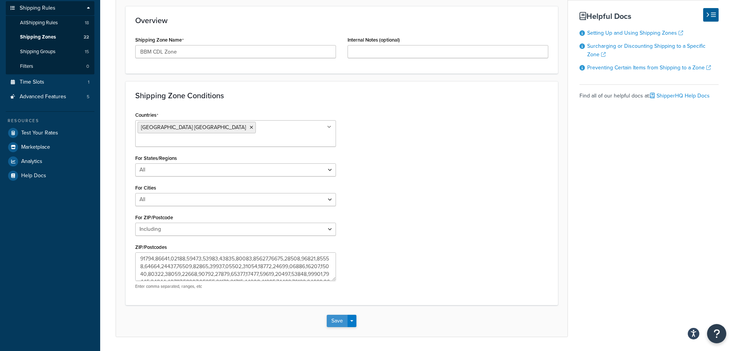 The width and height of the screenshot is (734, 351). Describe the element at coordinates (147, 115) in the screenshot. I see `label: Countries` at that location.